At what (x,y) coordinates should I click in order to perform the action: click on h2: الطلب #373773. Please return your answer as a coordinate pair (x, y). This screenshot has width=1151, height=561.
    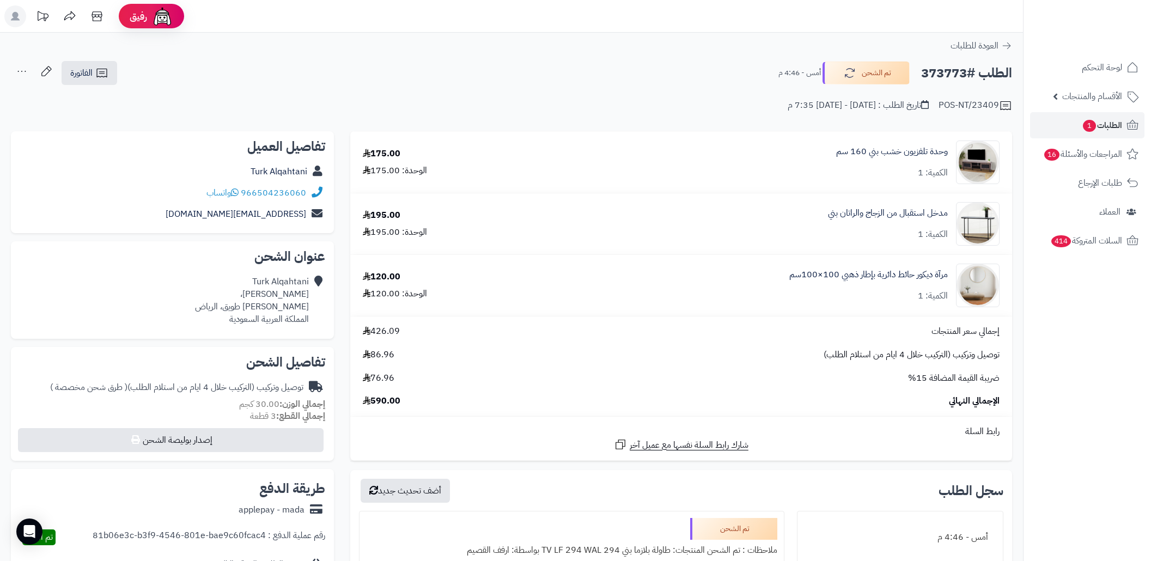
    Looking at the image, I should click on (967, 73).